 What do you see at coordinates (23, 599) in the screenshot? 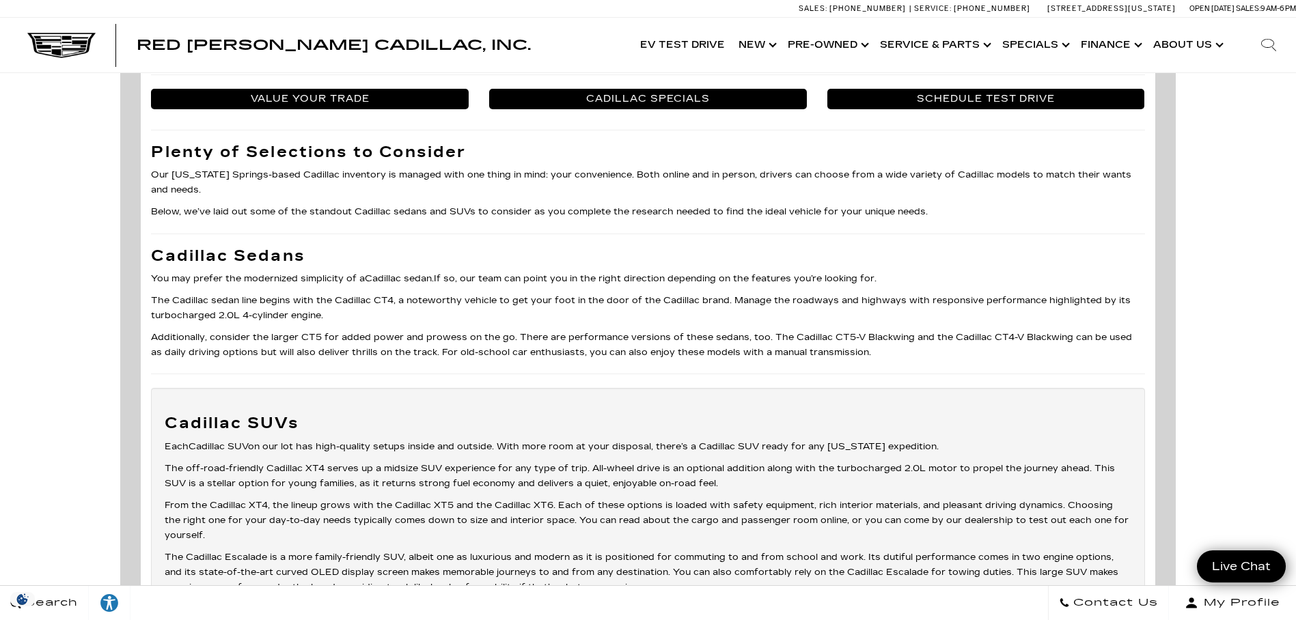
I see `img: Opt-Out Icon` at bounding box center [23, 599].